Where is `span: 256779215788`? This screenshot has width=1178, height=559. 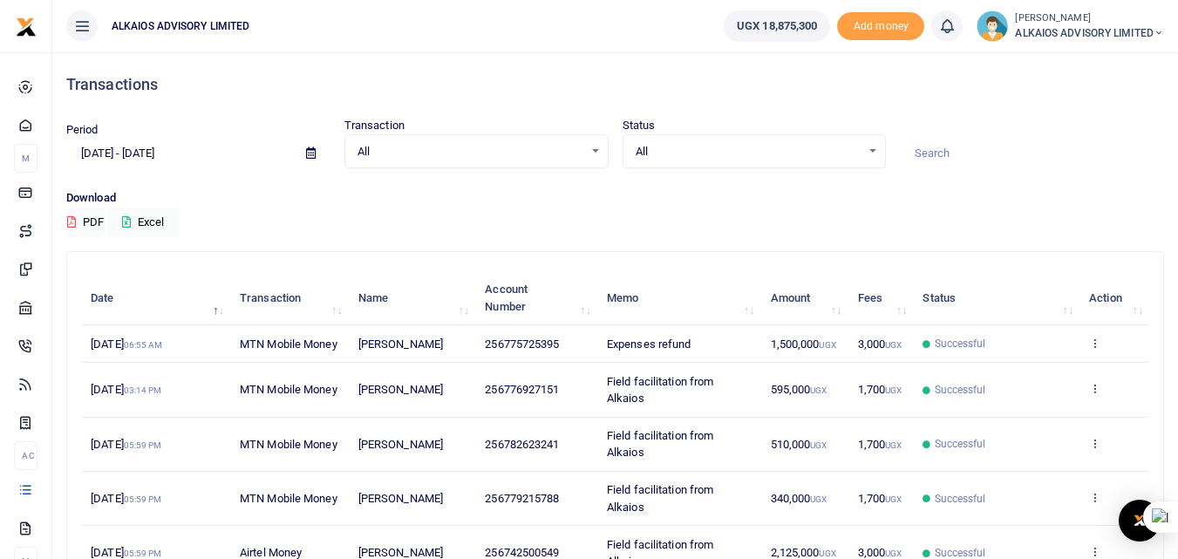
span: 256779215788 is located at coordinates (522, 498).